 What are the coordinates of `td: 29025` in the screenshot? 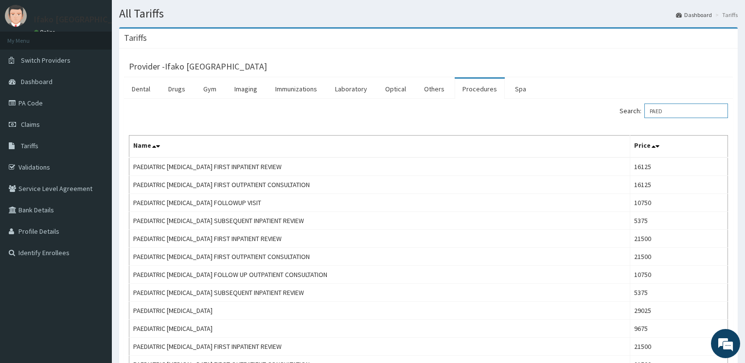 It's located at (679, 311).